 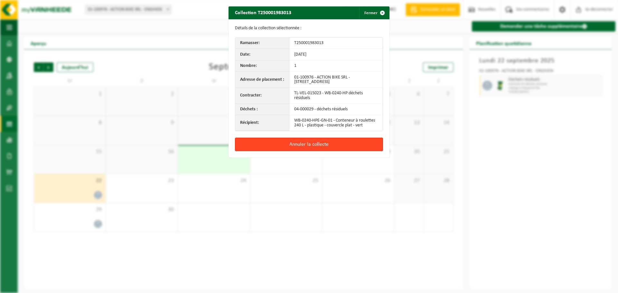 I want to click on font: T250001983013, so click(x=309, y=43).